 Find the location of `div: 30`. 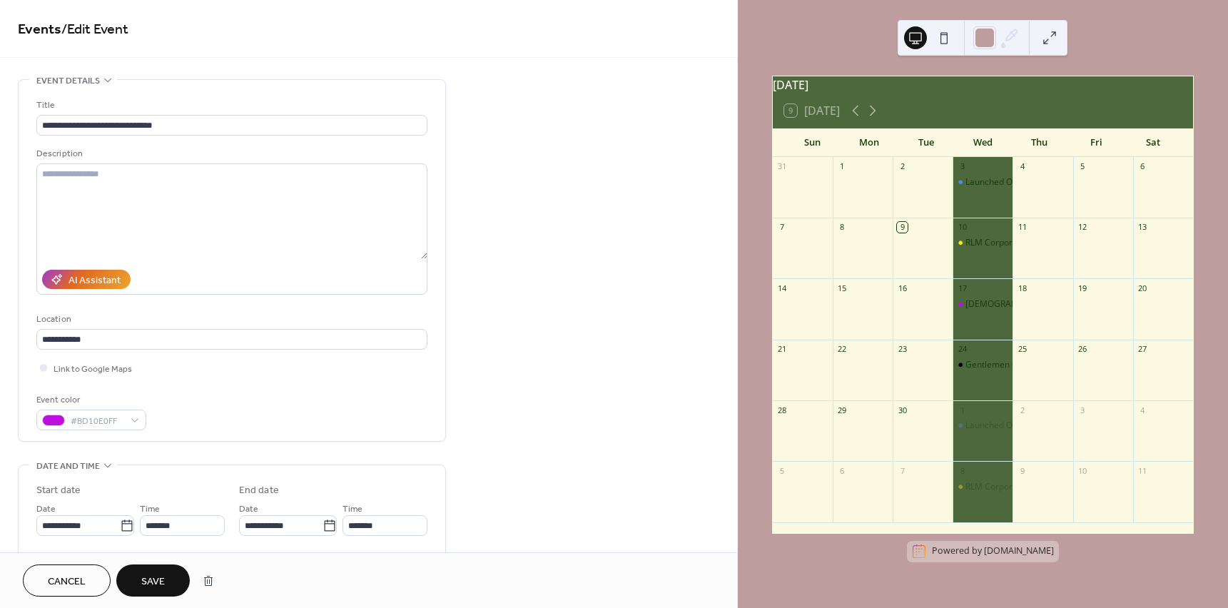

div: 30 is located at coordinates (902, 410).